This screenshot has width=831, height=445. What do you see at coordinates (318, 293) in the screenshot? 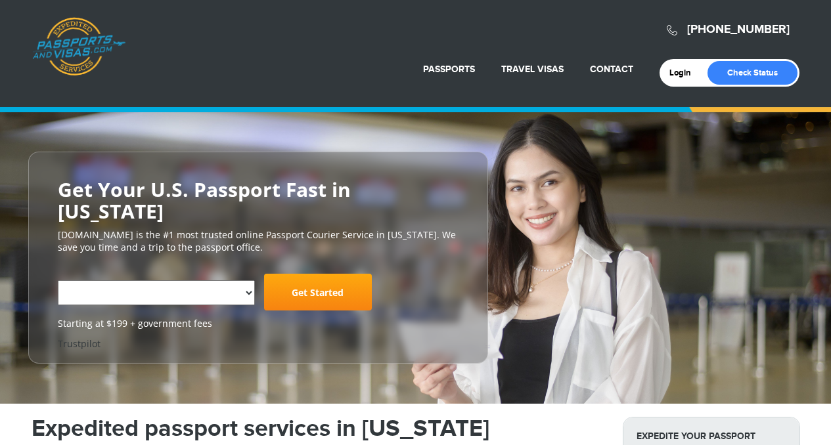
I see `a: Get Started` at bounding box center [318, 293].